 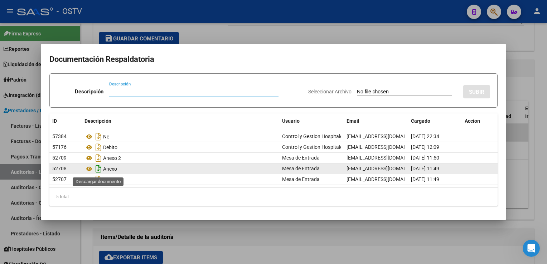 I want to click on span: SUBIR, so click(x=476, y=92).